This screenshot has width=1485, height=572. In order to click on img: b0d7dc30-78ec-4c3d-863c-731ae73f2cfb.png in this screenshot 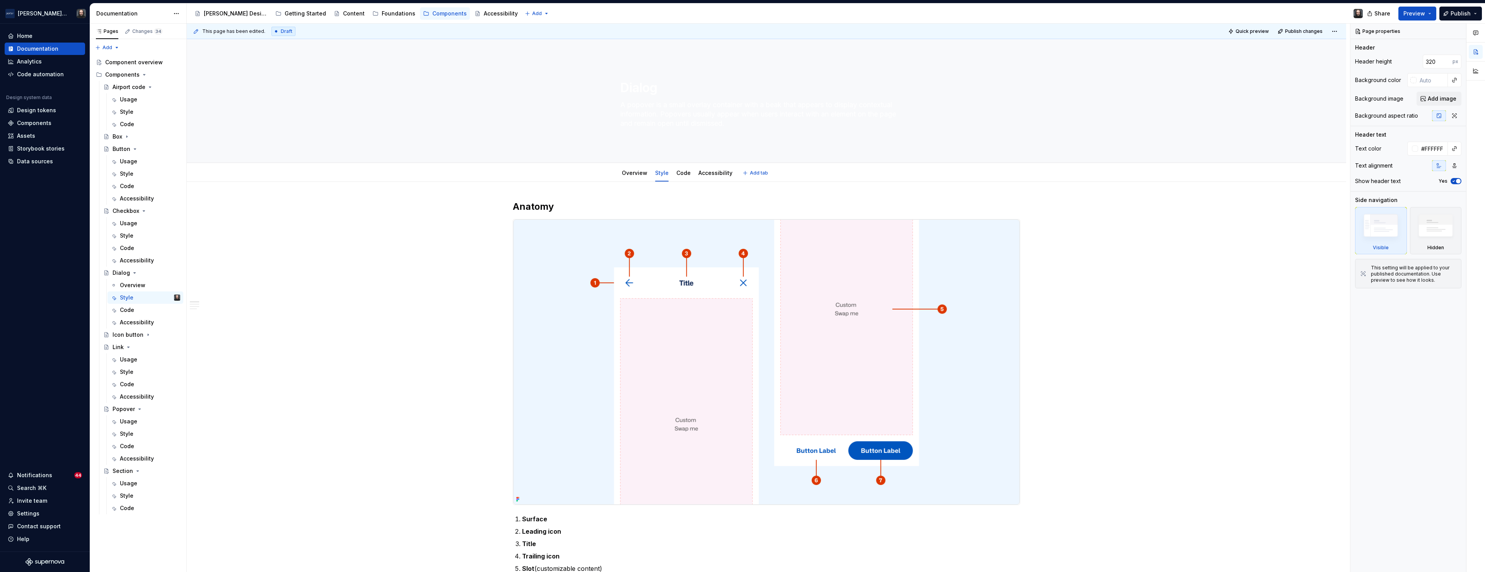, I will do `click(767, 362)`.